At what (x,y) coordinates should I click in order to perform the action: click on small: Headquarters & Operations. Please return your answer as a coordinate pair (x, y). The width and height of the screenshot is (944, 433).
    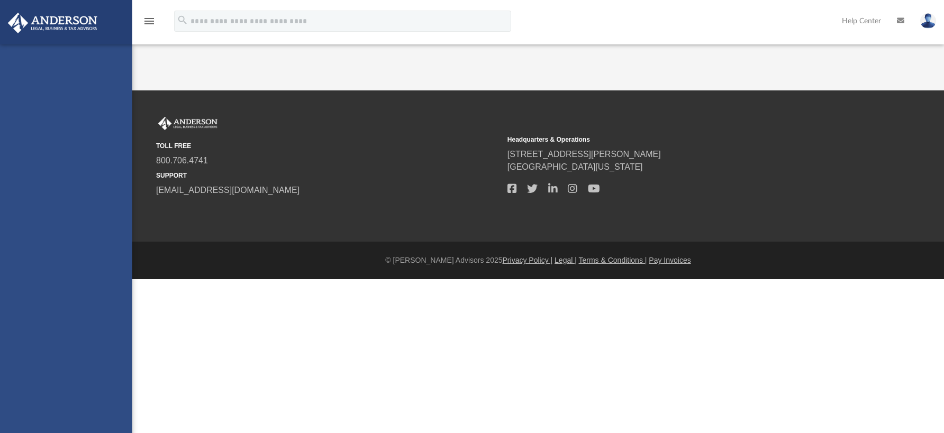
    Looking at the image, I should click on (679, 140).